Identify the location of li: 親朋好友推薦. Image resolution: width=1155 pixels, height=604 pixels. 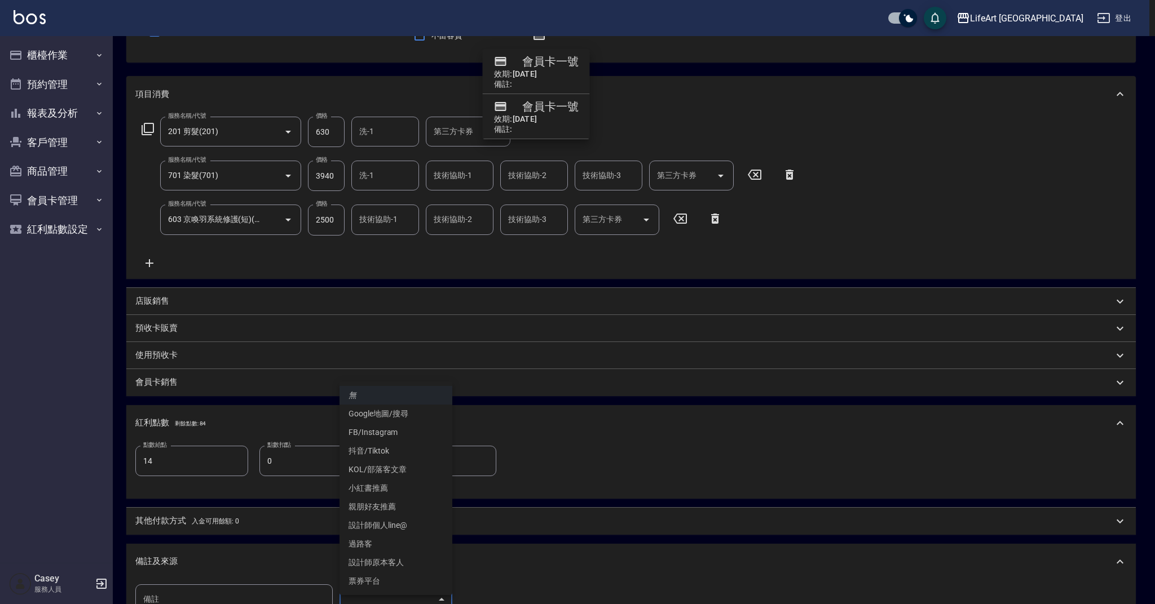
(396, 507).